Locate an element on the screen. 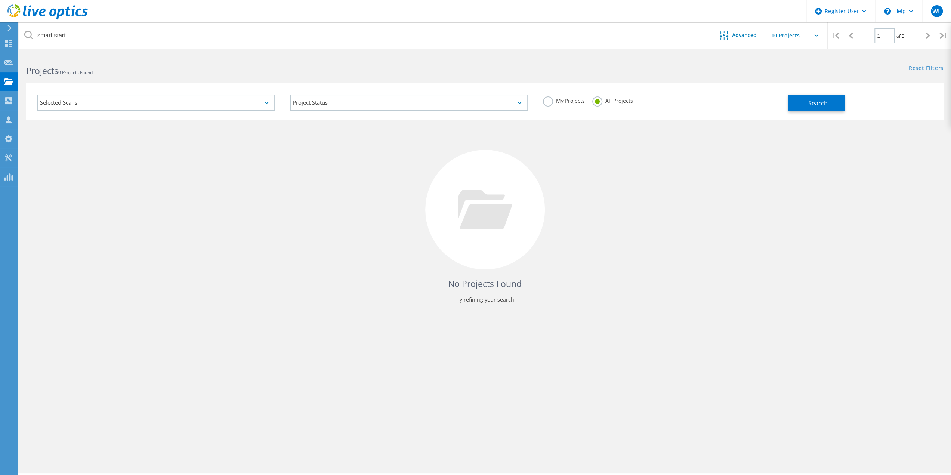 The width and height of the screenshot is (951, 475). a: Live Optics Dashboard is located at coordinates (47, 18).